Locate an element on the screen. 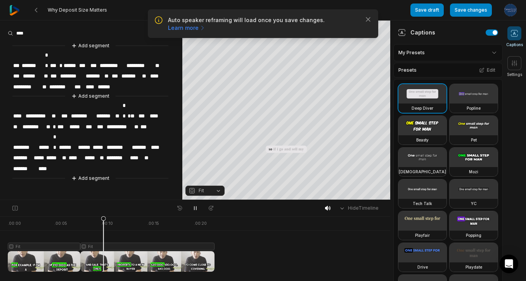 Image resolution: width=526 pixels, height=281 pixels. p: Auto speaker reframing will load once you save changes. is located at coordinates (263, 24).